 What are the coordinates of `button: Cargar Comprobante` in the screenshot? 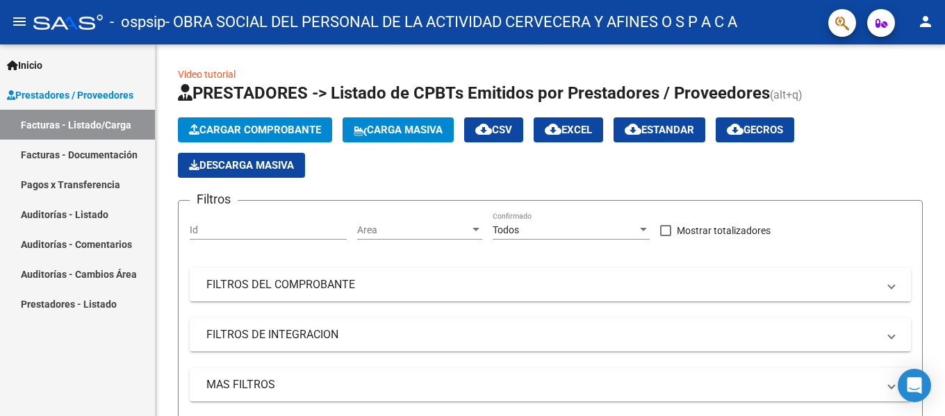 It's located at (255, 130).